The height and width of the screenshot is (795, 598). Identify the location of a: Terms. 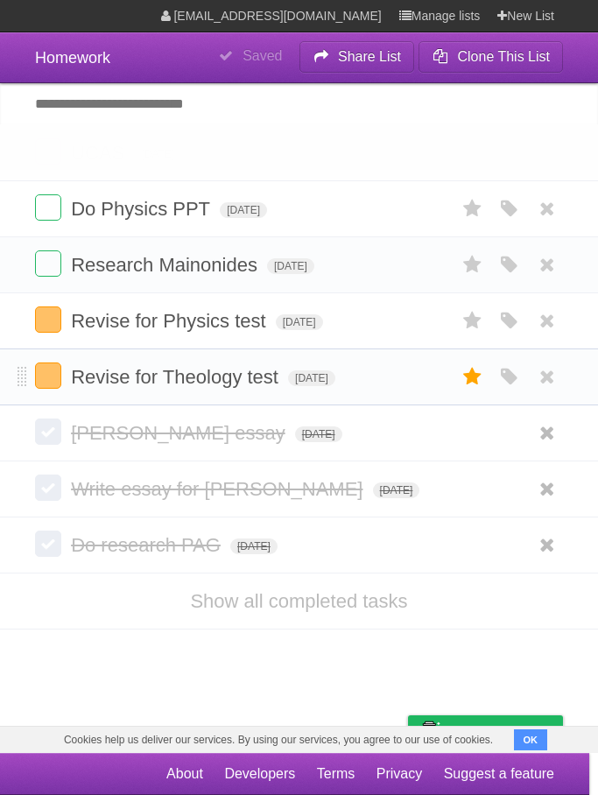
(336, 774).